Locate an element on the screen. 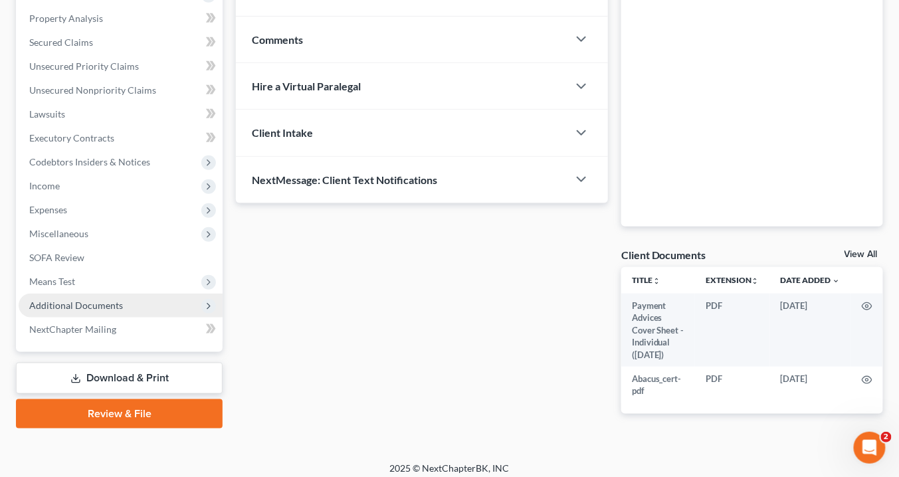  span: Comments is located at coordinates (277, 39).